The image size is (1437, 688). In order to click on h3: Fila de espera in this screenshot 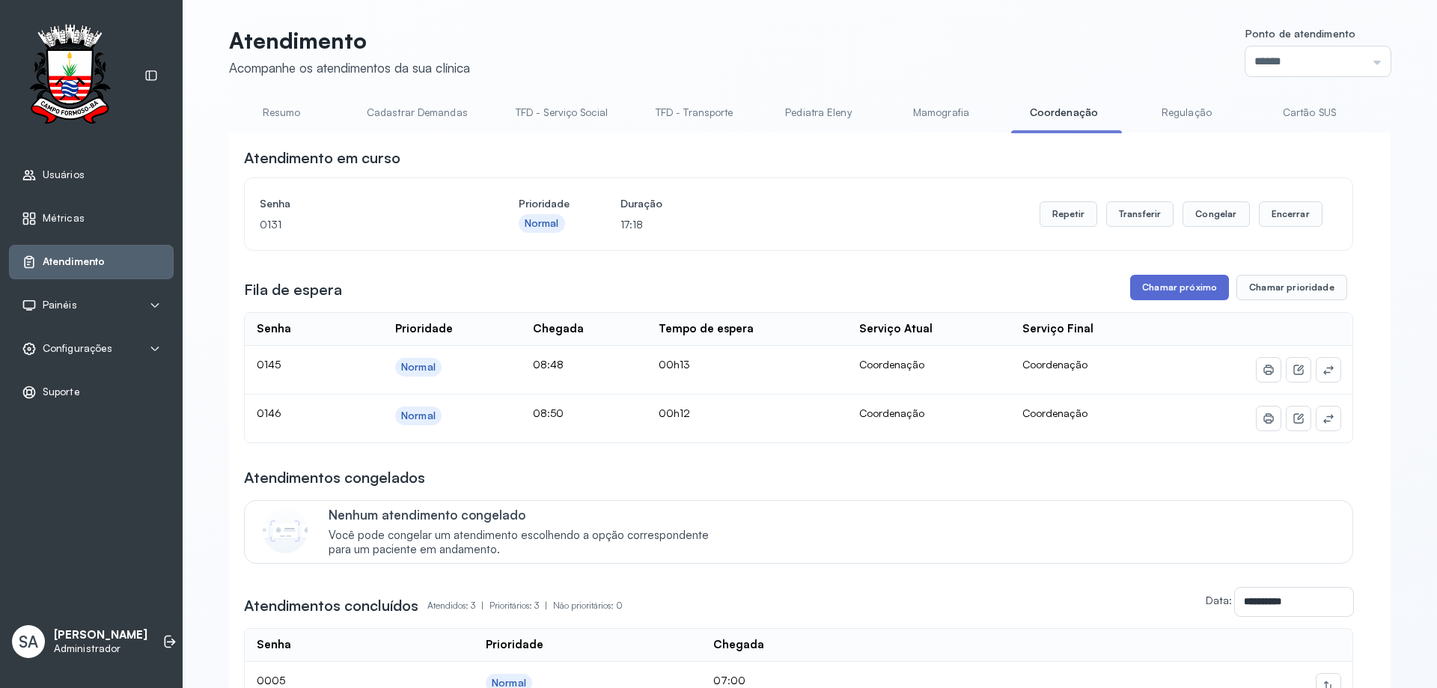, I will do `click(293, 290)`.